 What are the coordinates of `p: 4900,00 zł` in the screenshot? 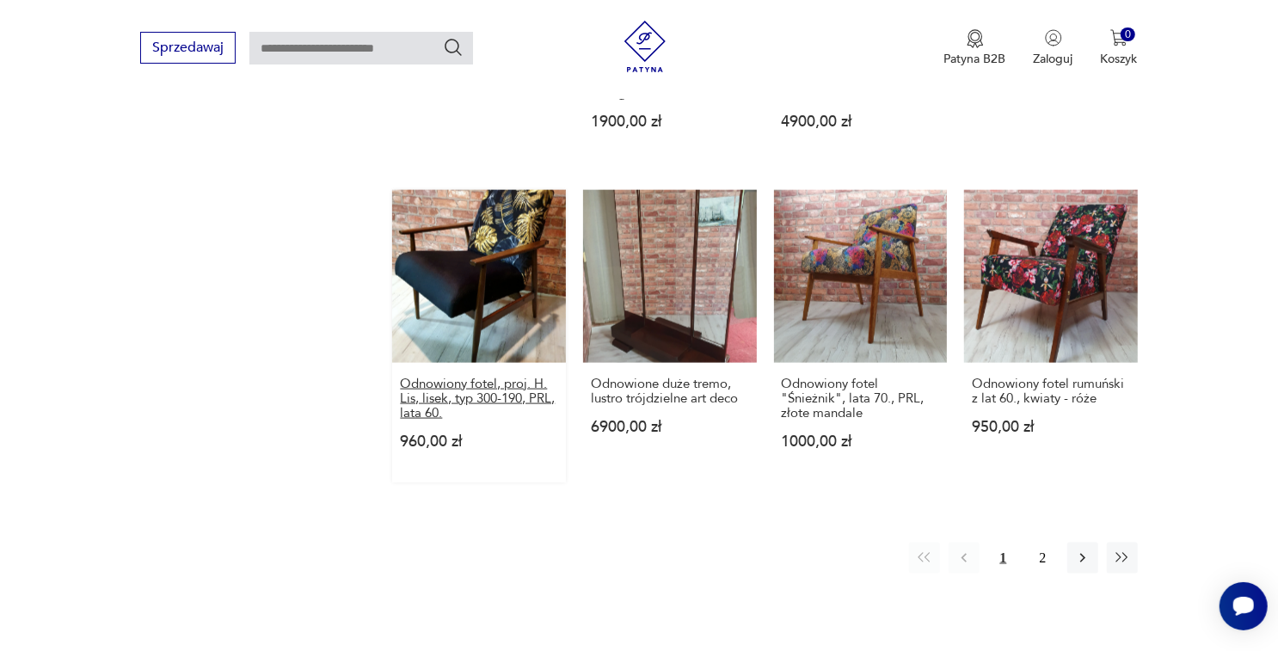 It's located at (861, 121).